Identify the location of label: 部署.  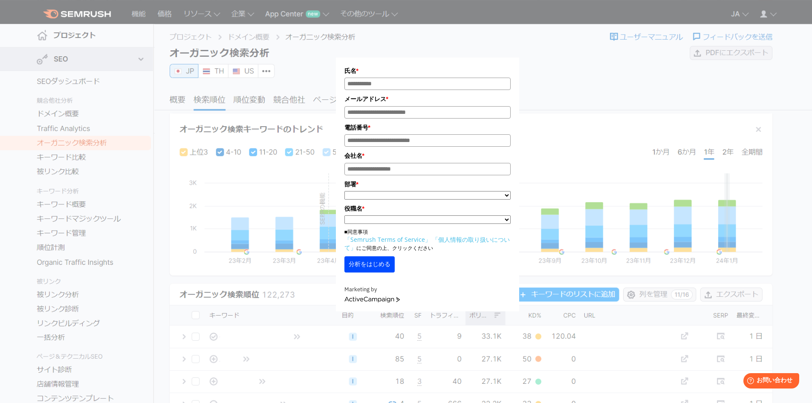
(428, 184).